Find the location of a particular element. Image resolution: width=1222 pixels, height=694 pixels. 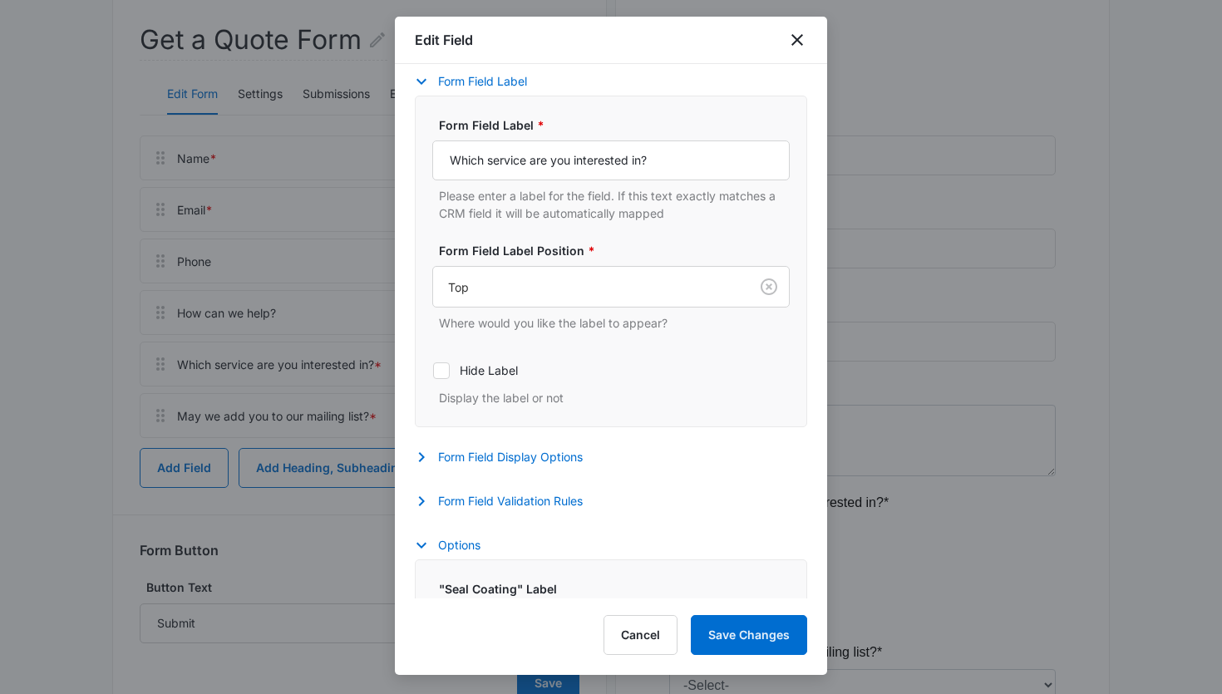

p: Where would you like the label to appear? is located at coordinates (614, 322).